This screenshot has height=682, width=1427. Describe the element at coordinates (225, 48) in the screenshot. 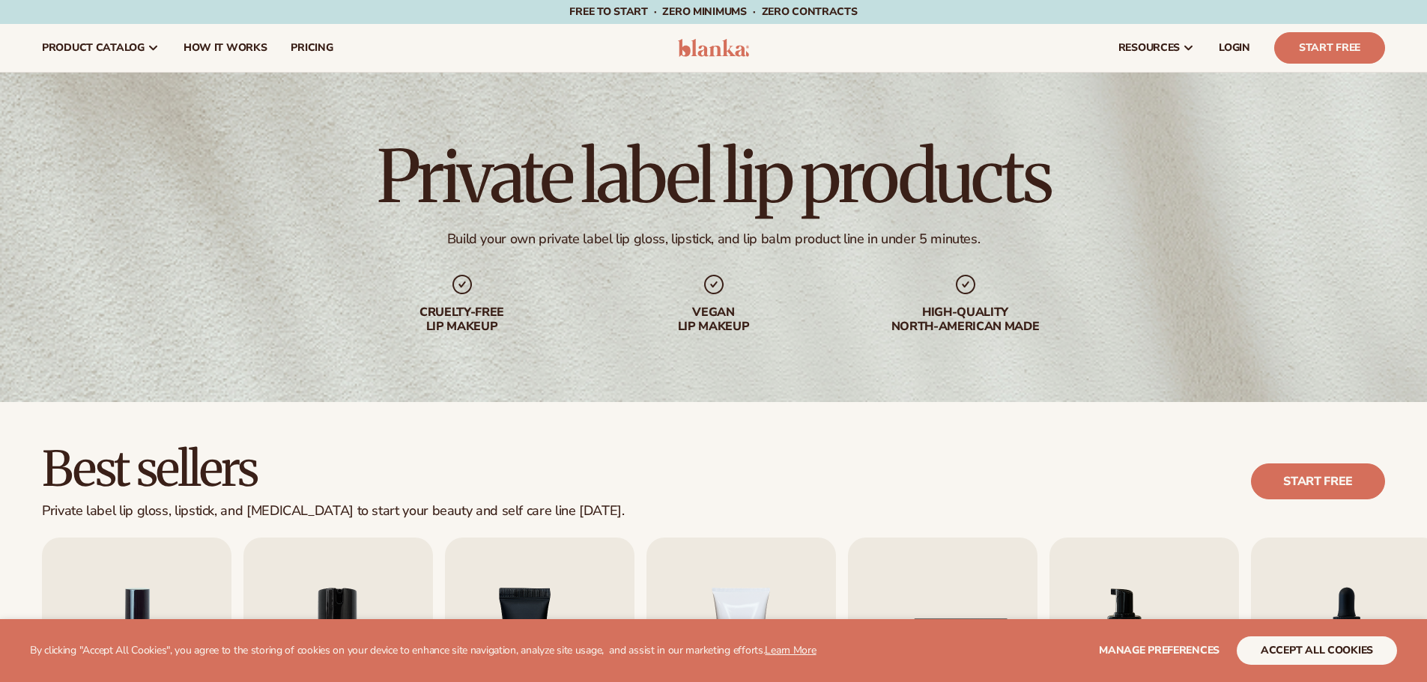

I see `span: How It Works` at that location.